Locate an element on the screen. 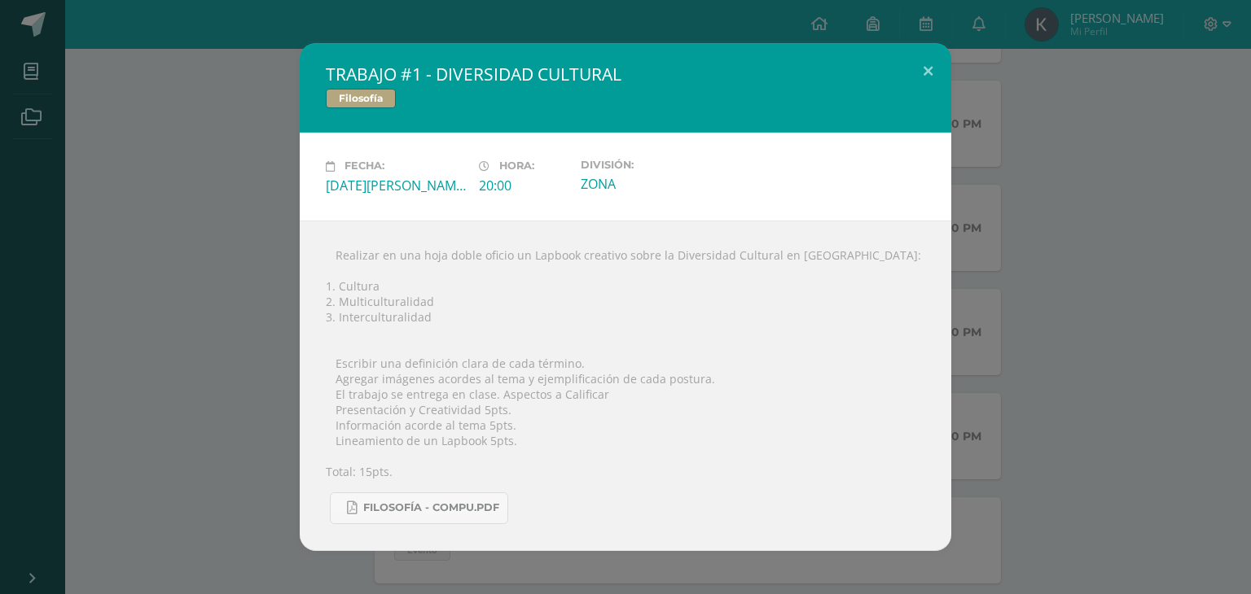 Image resolution: width=1251 pixels, height=594 pixels. span: Fecha: is located at coordinates (364, 166).